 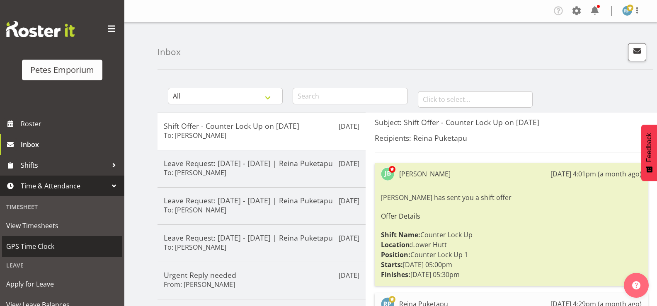 What do you see at coordinates (62, 226) in the screenshot?
I see `span: View Timesheets` at bounding box center [62, 226].